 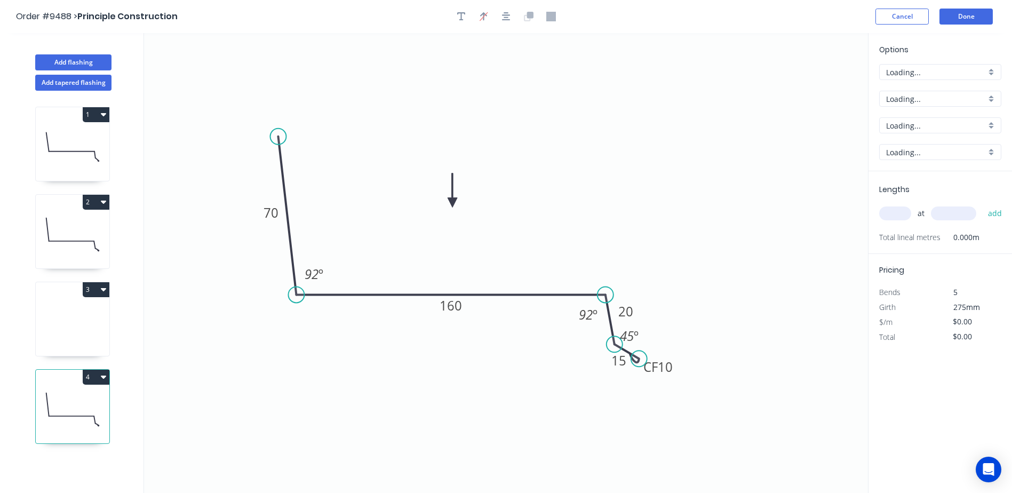 What do you see at coordinates (910, 237) in the screenshot?
I see `span: Total lineal metres` at bounding box center [910, 237].